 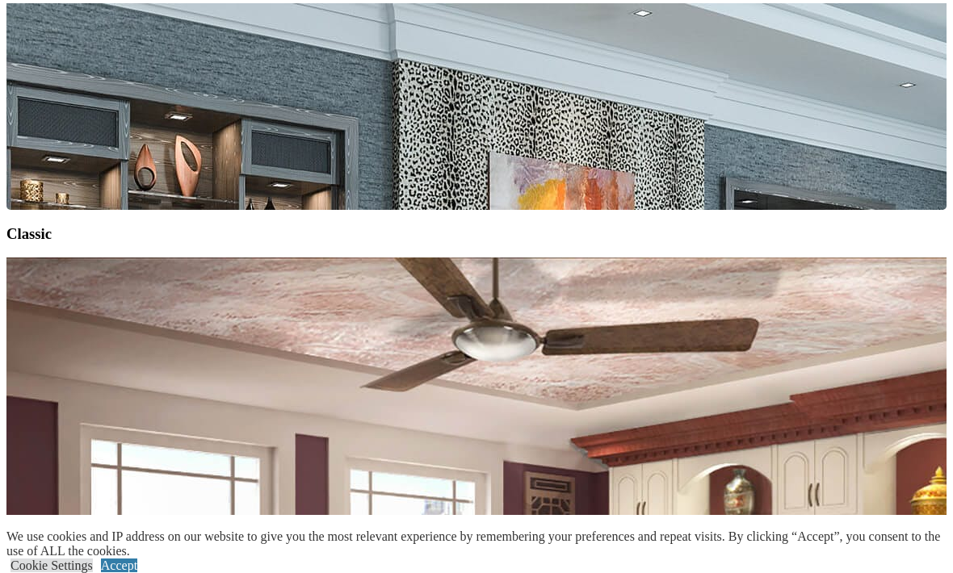 I want to click on a: Cookie Settings, so click(x=52, y=565).